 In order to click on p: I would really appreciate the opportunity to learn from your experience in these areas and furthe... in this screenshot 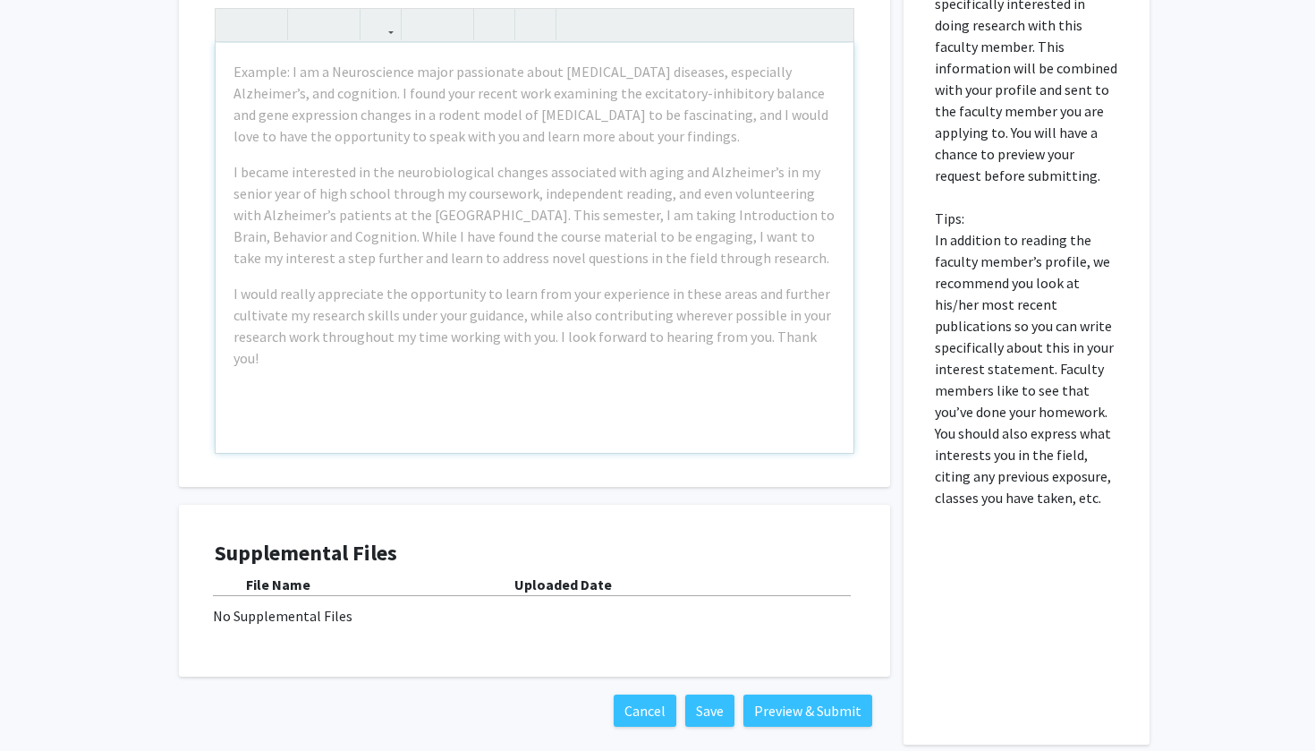, I will do `click(534, 326)`.